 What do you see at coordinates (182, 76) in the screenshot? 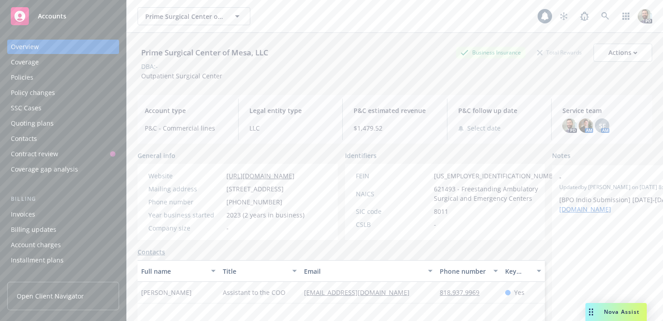
I see `span: Outpatient Surgical Center` at bounding box center [182, 76].